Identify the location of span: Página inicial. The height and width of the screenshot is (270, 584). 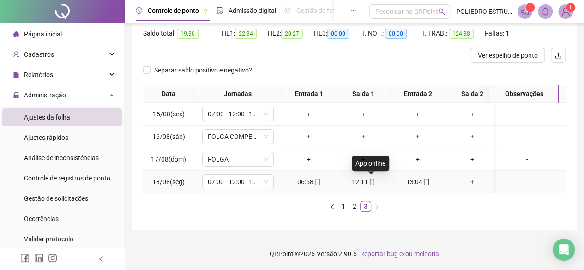
(43, 34).